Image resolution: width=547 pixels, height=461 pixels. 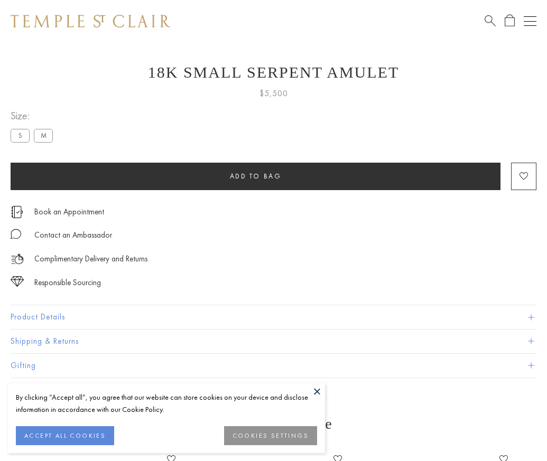 What do you see at coordinates (17, 281) in the screenshot?
I see `img: icon_sourcing.svg` at bounding box center [17, 281].